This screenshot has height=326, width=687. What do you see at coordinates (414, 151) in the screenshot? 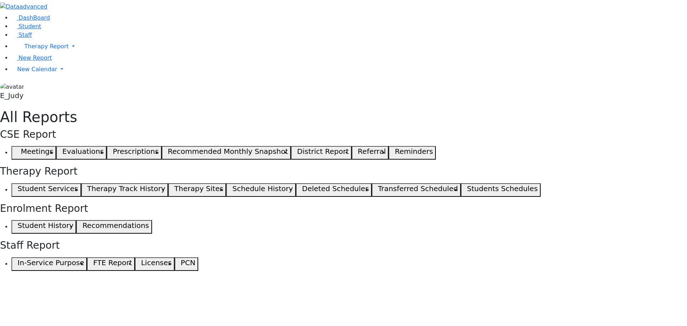
I see `h5: Reminders` at bounding box center [414, 151].